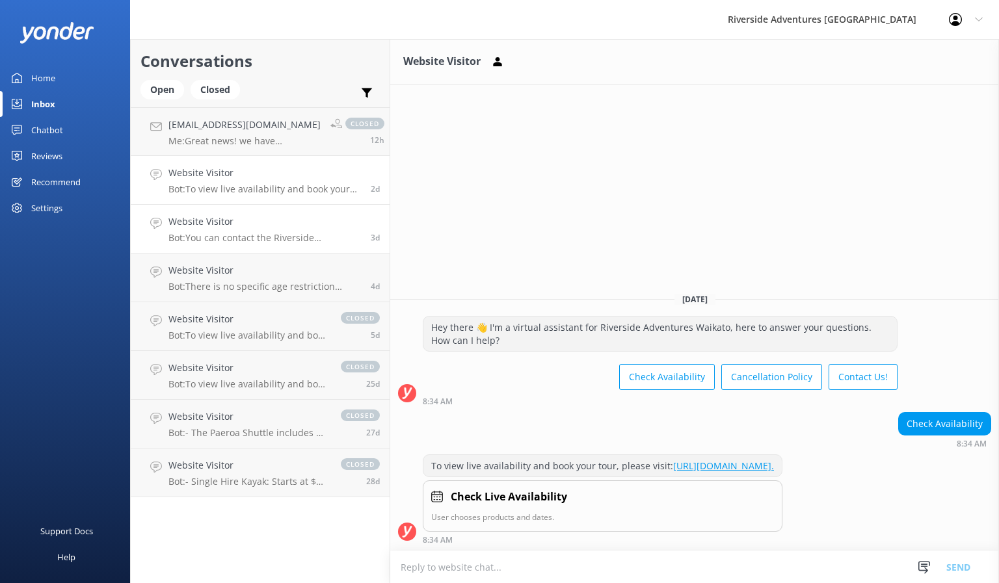  I want to click on p: Bot: - The Paeroa Shuttle includes a one way ride with you and your bike. - The Mangakino Shuttle..., so click(248, 433).